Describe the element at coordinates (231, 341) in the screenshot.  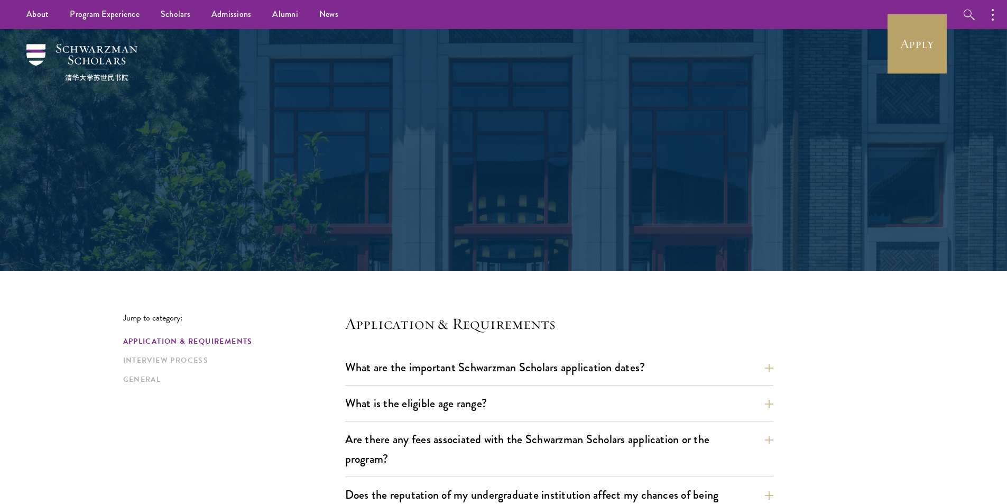
I see `a: Application & Requirements` at that location.